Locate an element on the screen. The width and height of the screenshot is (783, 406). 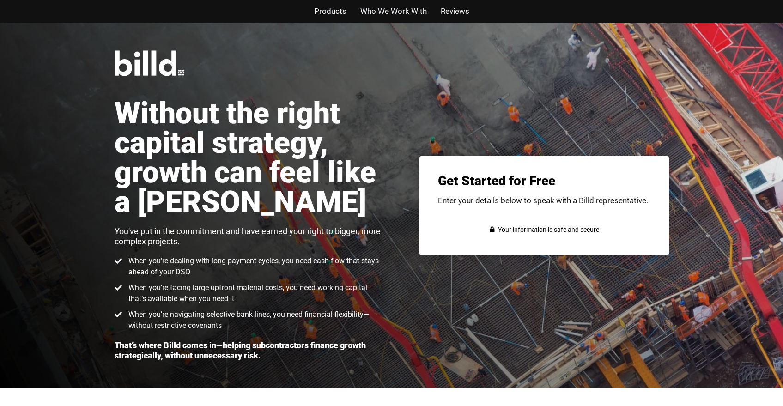
a: Products is located at coordinates (330, 11).